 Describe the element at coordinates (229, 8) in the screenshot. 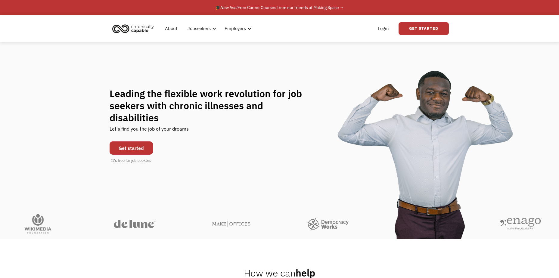

I see `em: Now live!` at that location.